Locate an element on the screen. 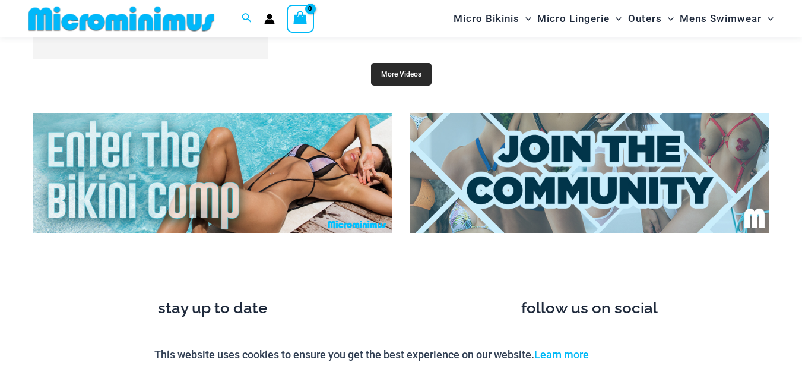  h3: stay up to date is located at coordinates (213, 308).